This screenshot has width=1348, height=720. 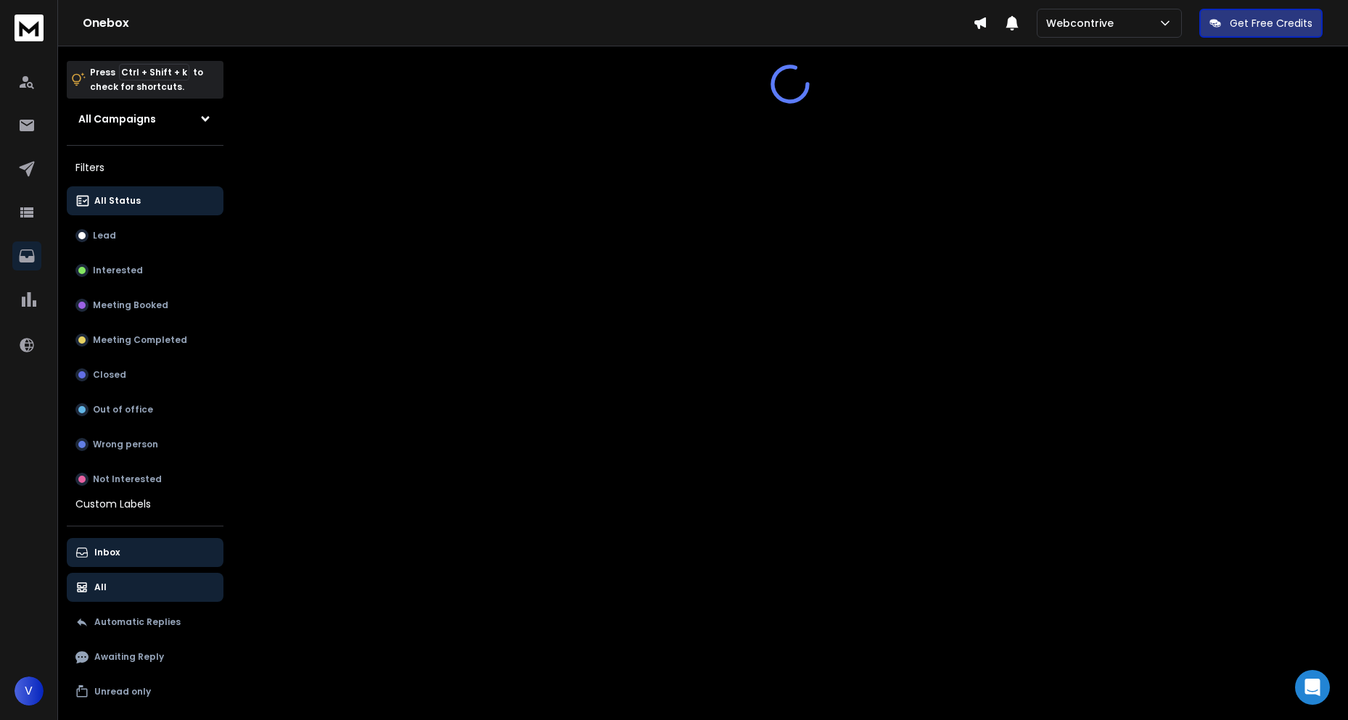 What do you see at coordinates (29, 691) in the screenshot?
I see `span: V` at bounding box center [29, 691].